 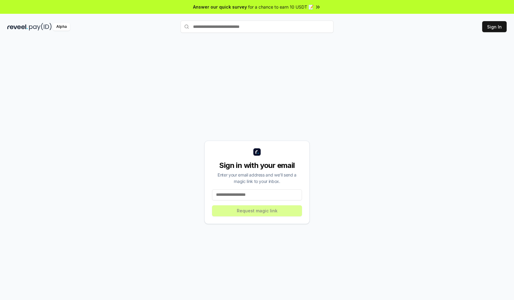 What do you see at coordinates (40, 27) in the screenshot?
I see `img: pay_id` at bounding box center [40, 27].